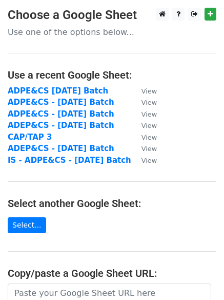 This screenshot has height=300, width=224. What do you see at coordinates (30, 137) in the screenshot?
I see `a: CAP/TAP 3` at bounding box center [30, 137].